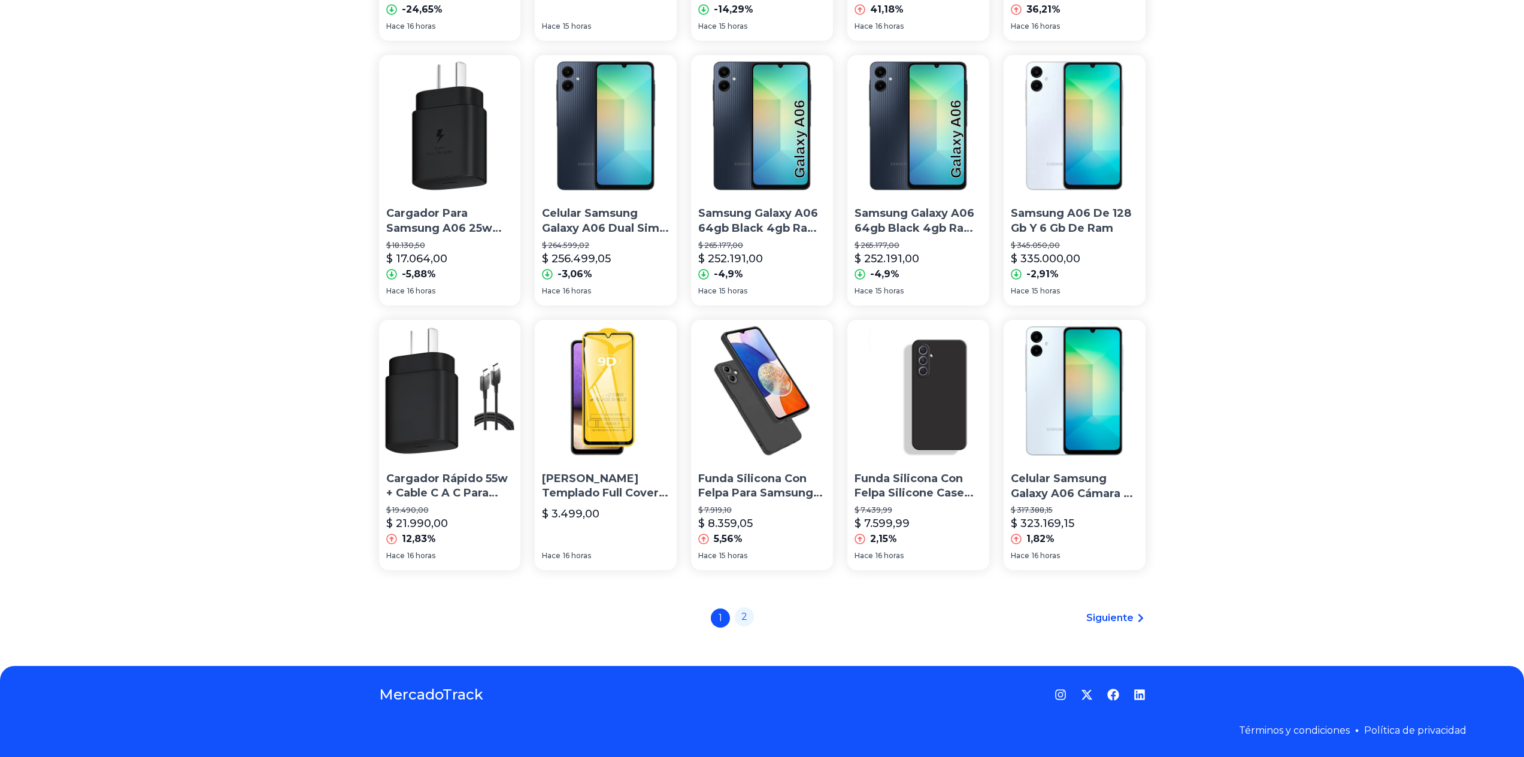 This screenshot has height=757, width=1524. Describe the element at coordinates (450, 126) in the screenshot. I see `img: Cargador Para Samsung A06 25w Carga Super Rapida` at that location.